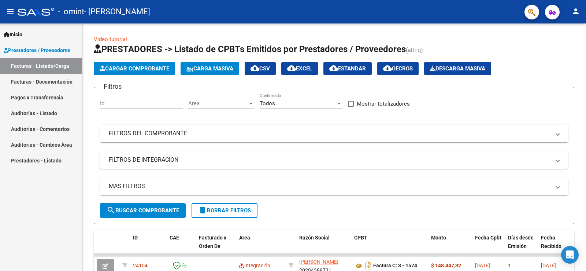 This screenshot has height=271, width=586. I want to click on span: (alt+q), so click(414, 50).